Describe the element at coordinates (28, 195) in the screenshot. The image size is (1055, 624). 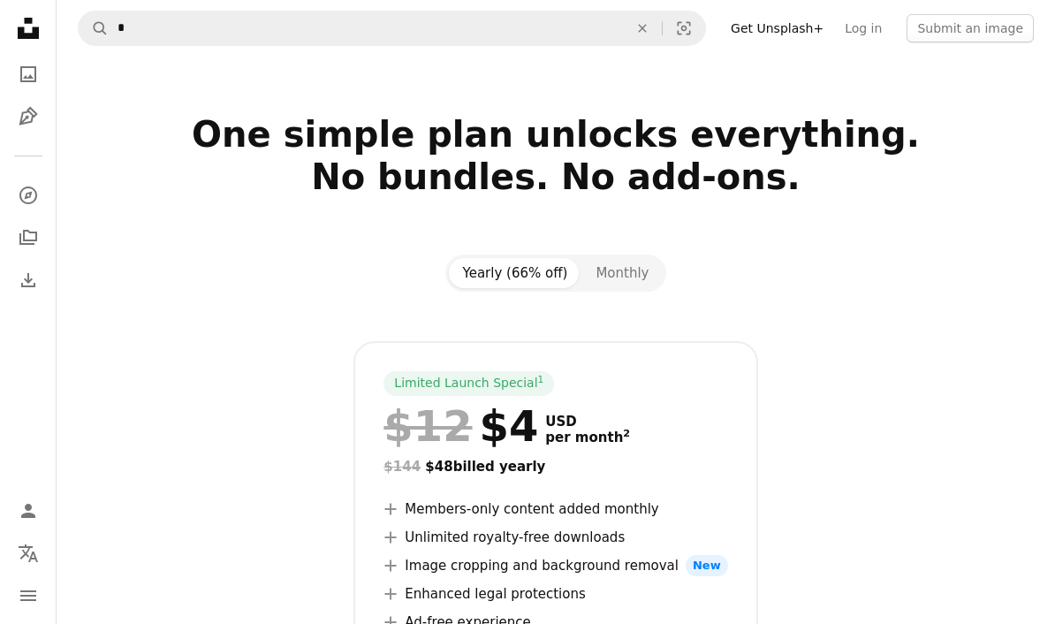
I see `a: Explore` at that location.